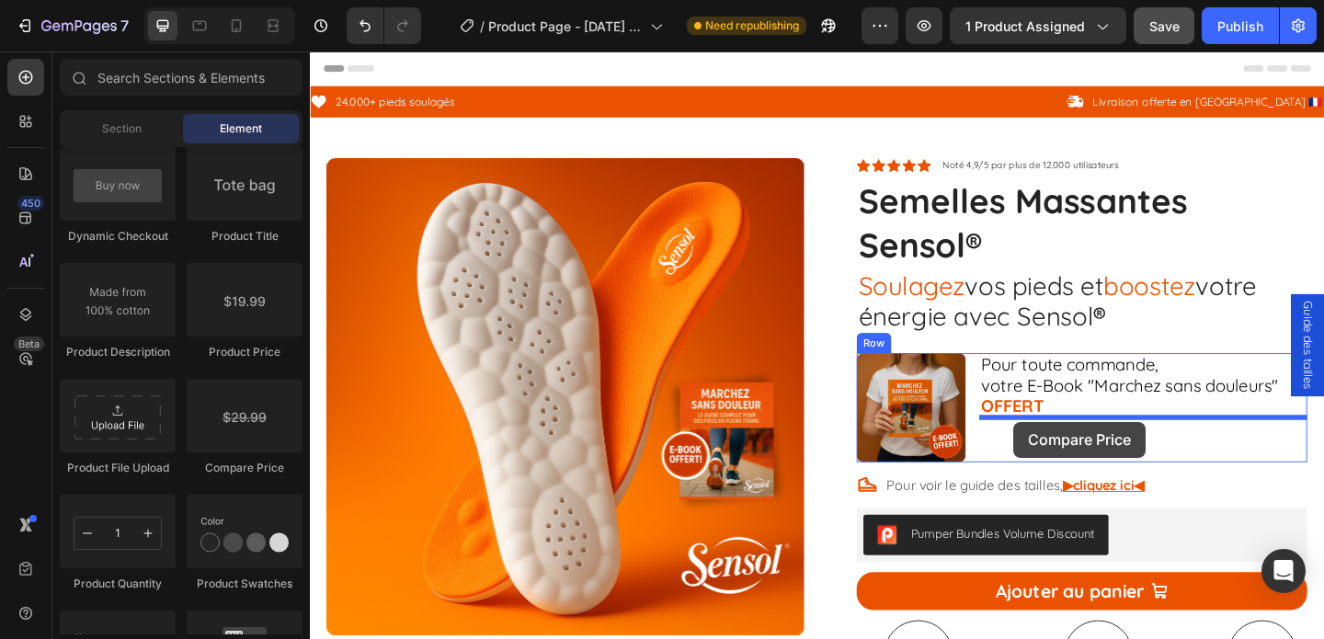  What do you see at coordinates (28, 344) in the screenshot?
I see `div: Beta` at bounding box center [28, 344].